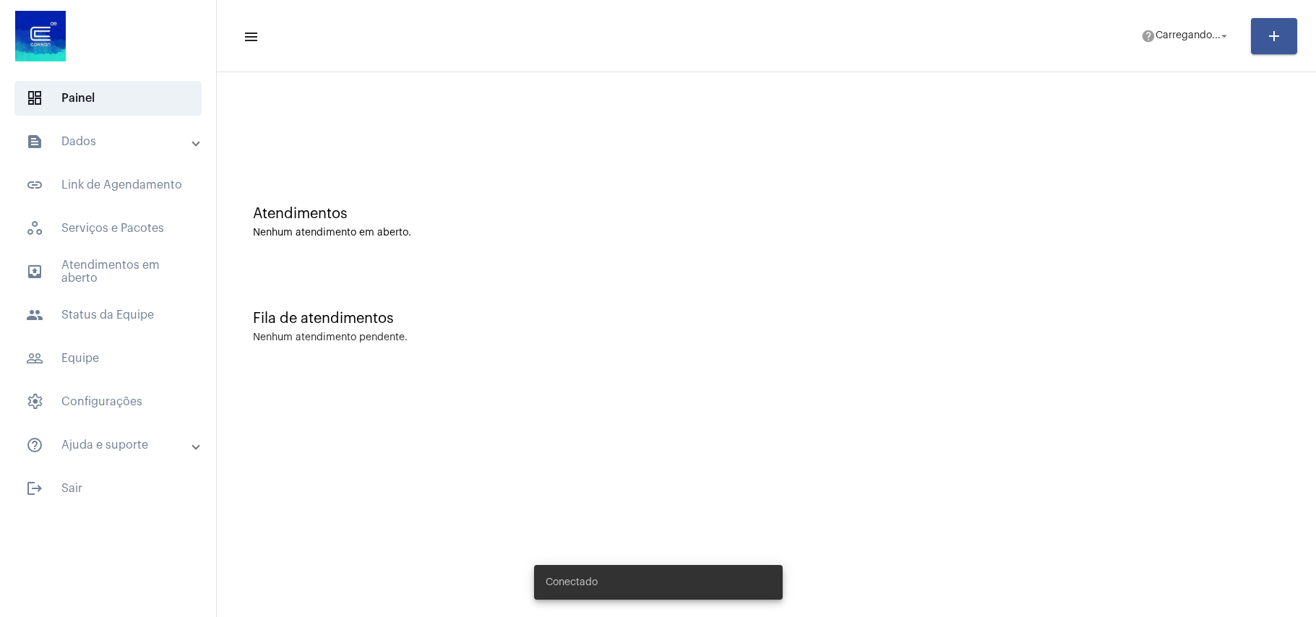  I want to click on span: Equipe, so click(108, 359).